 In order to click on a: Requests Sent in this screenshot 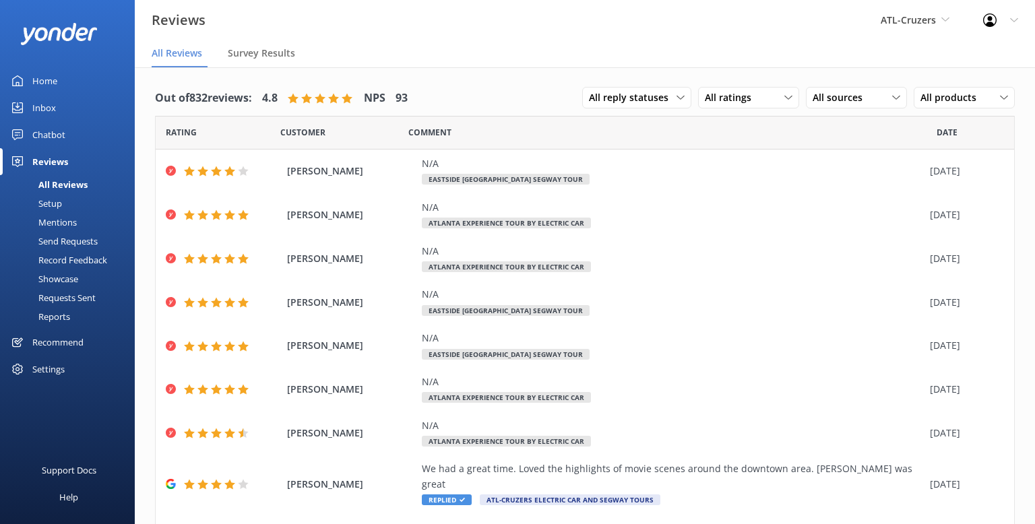, I will do `click(71, 298)`.